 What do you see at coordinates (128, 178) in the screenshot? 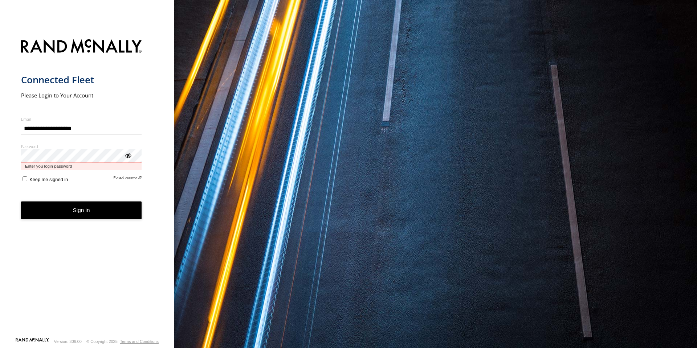
I see `a: Forgot password?` at bounding box center [128, 178].